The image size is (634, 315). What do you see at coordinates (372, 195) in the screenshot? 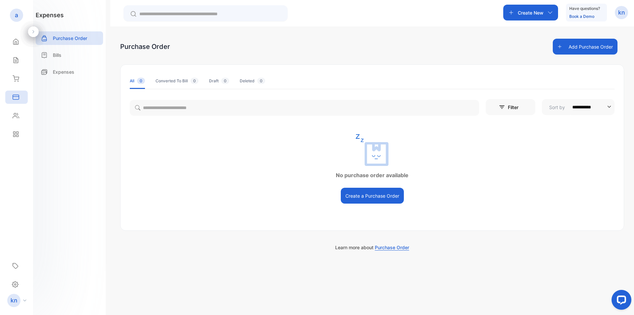
I see `button: Create a Purchase Order` at bounding box center [372, 195].